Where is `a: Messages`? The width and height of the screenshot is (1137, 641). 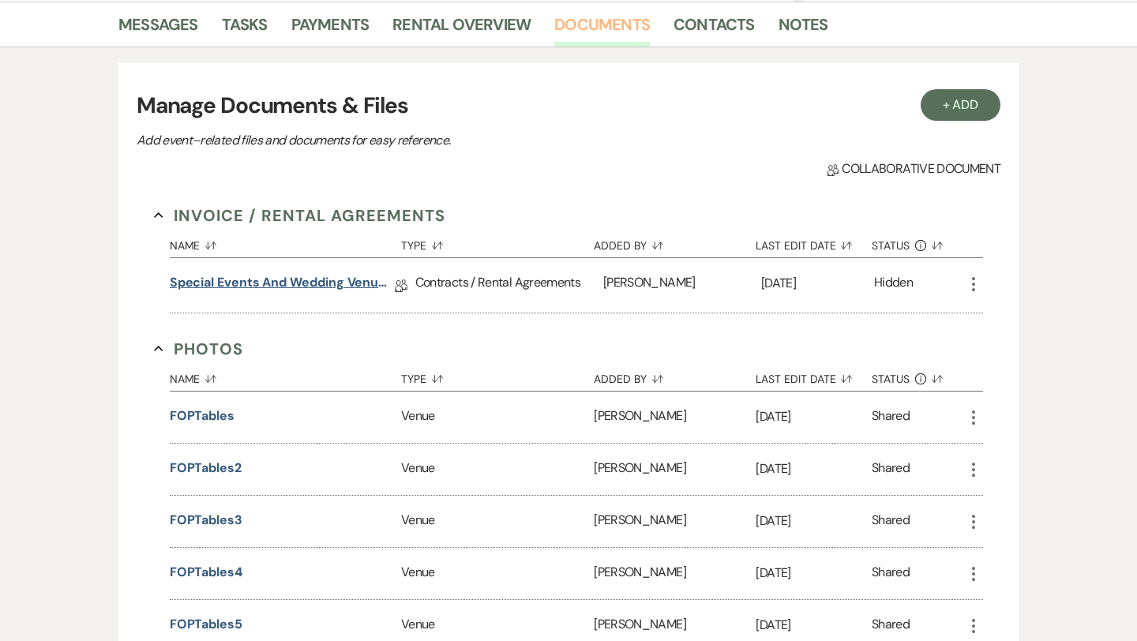
a: Messages is located at coordinates (158, 29).